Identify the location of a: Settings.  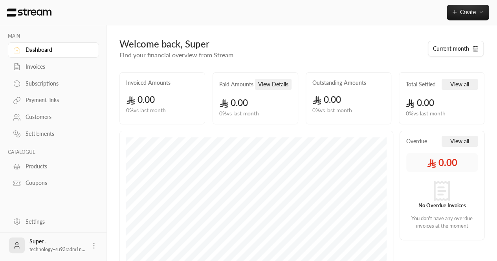
(53, 222).